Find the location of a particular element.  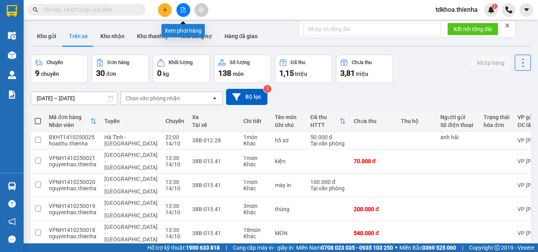

span: question-circle is located at coordinates (12, 204).